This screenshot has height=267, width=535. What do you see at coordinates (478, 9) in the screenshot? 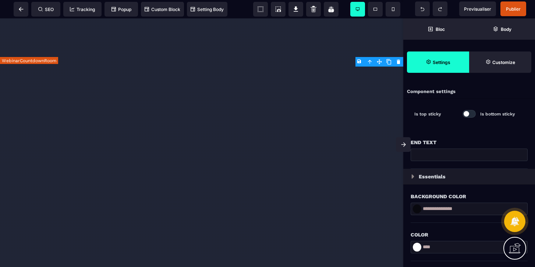
I see `span: Preview` at bounding box center [478, 9].